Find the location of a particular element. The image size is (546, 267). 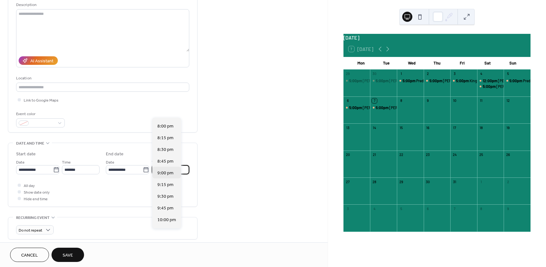

span: Time is located at coordinates (66, 162).